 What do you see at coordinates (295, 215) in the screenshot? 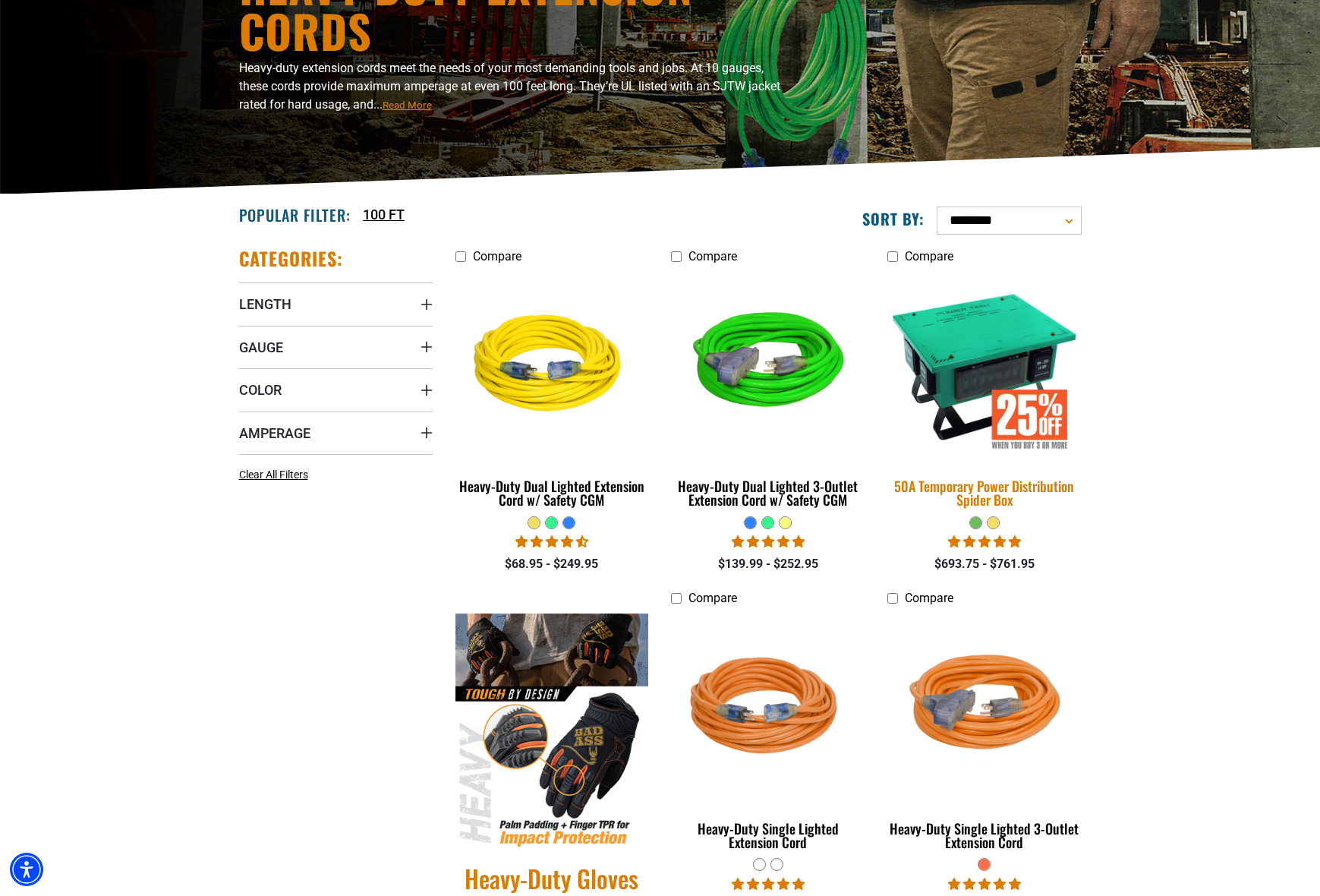
I see `h2: Popular Filter:` at bounding box center [295, 215].